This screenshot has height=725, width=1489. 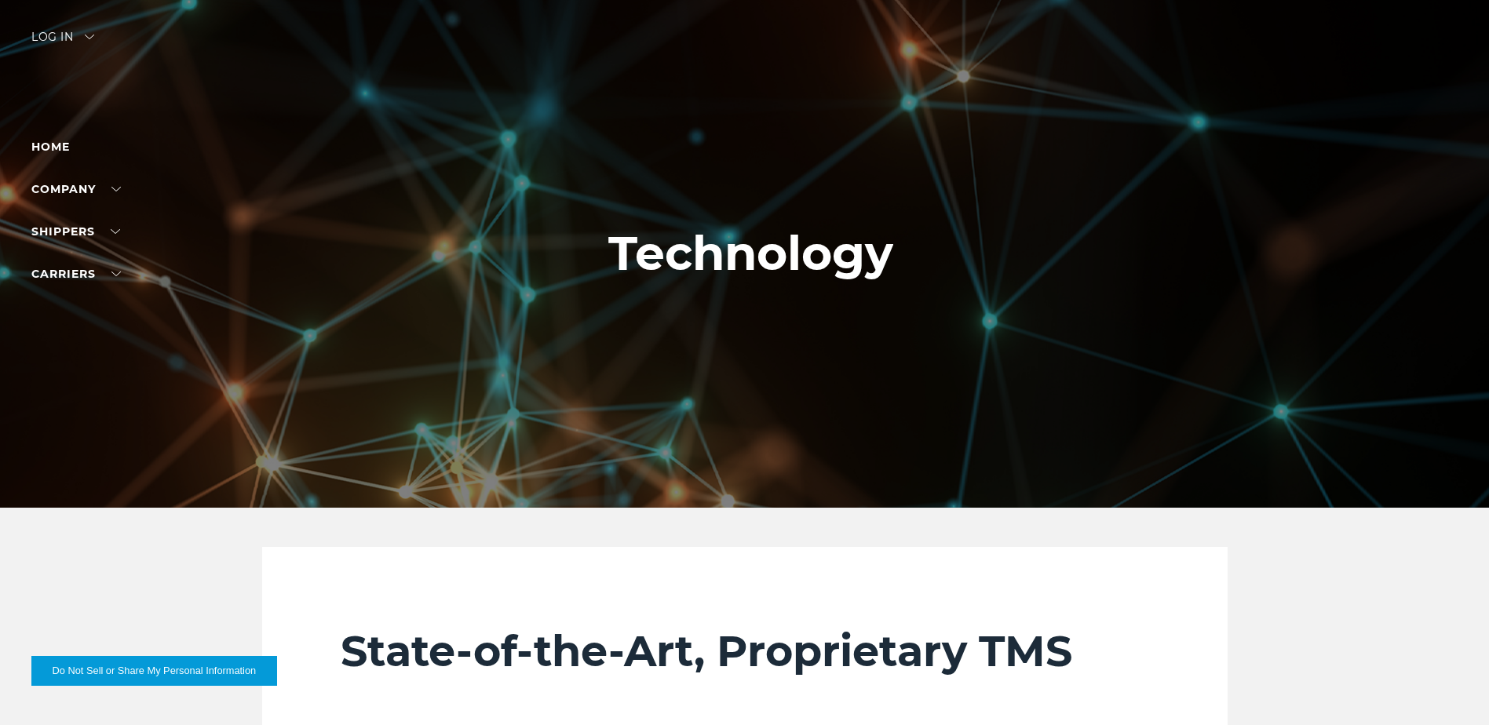 I want to click on img: kbx logo, so click(x=745, y=66).